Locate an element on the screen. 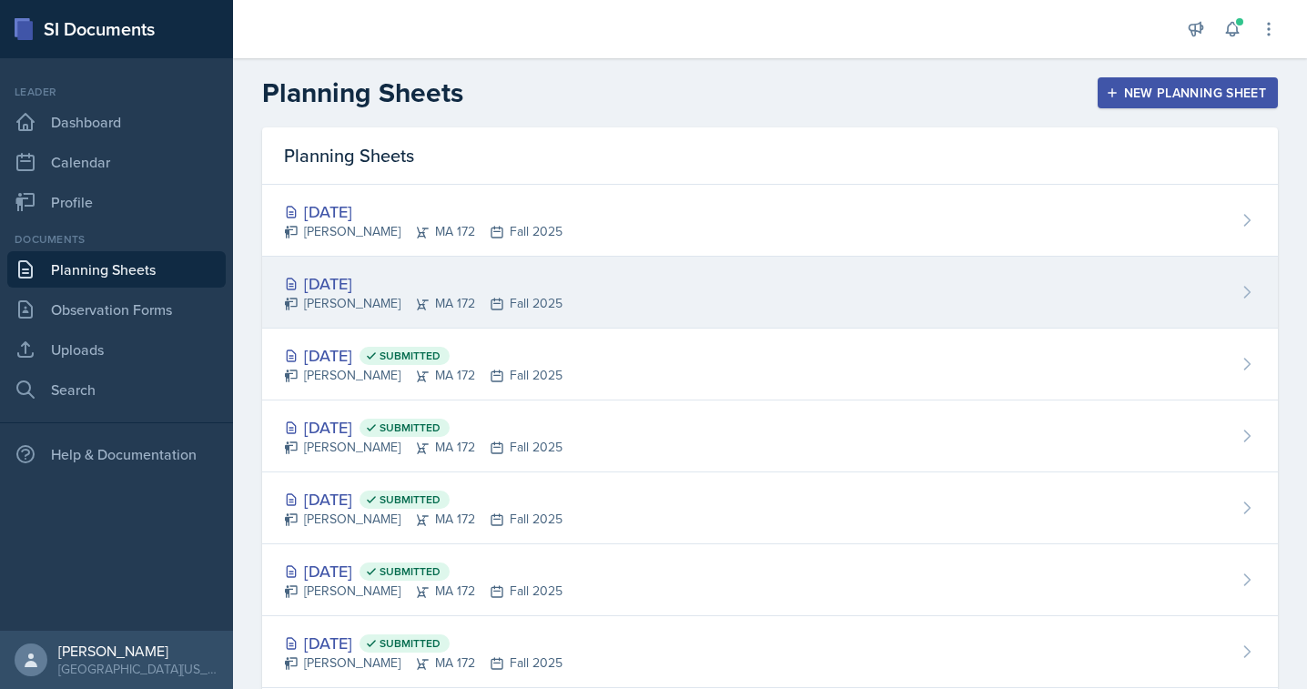  div: New Planning Sheet is located at coordinates (1187, 93).